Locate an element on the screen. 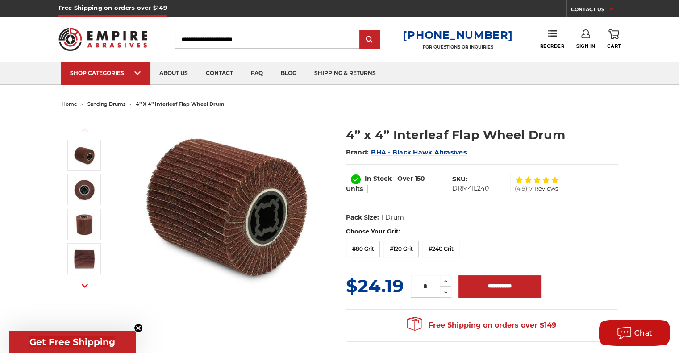 Image resolution: width=679 pixels, height=353 pixels. a: blog is located at coordinates (288, 73).